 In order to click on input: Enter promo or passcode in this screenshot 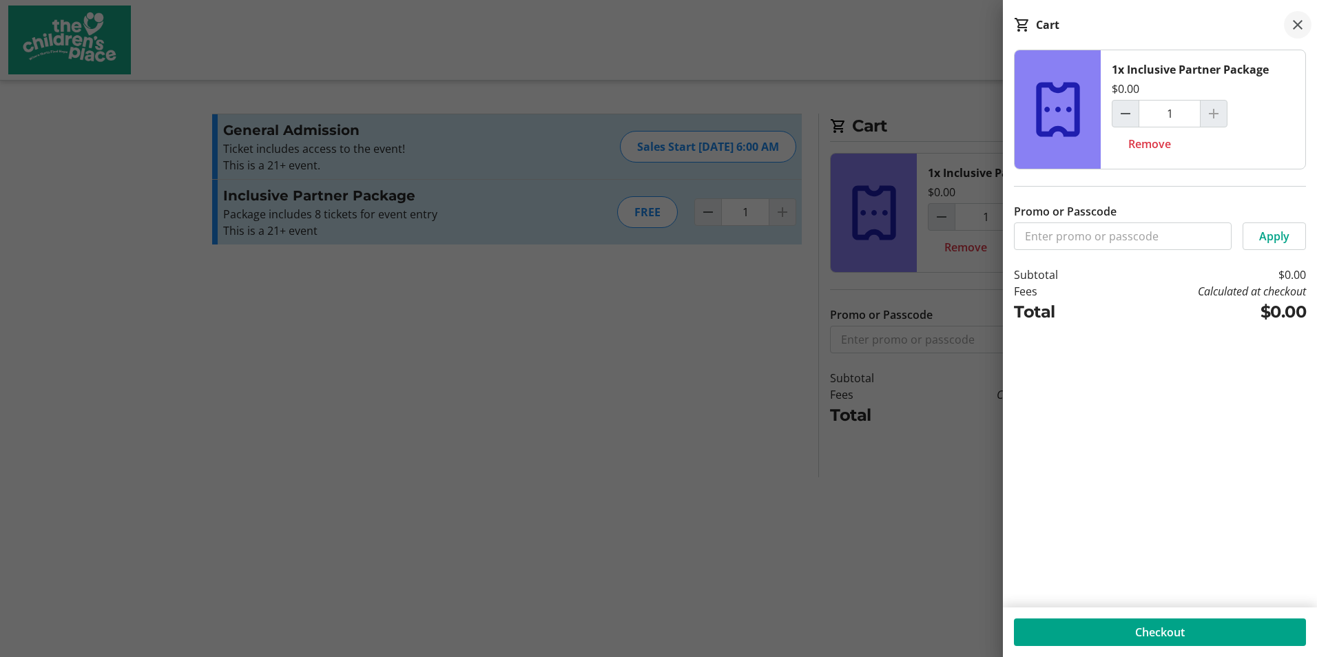, I will do `click(1123, 236)`.